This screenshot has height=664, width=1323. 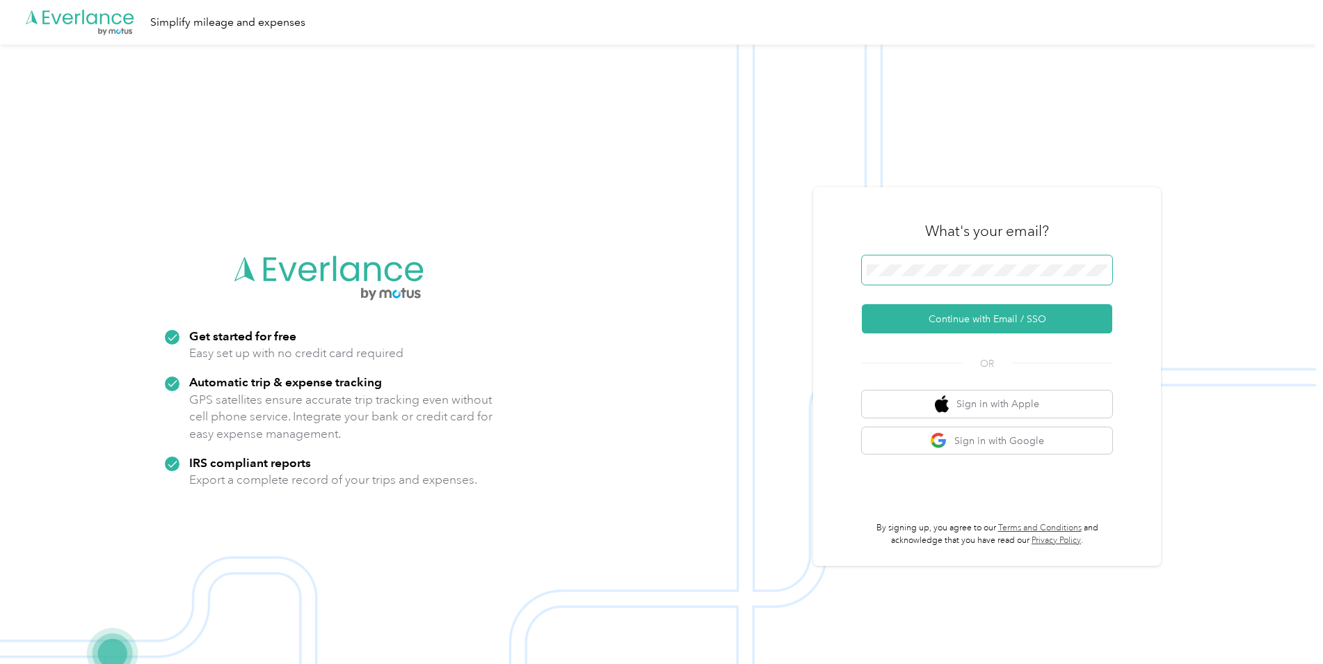 I want to click on a: Privacy Policy, so click(x=1056, y=540).